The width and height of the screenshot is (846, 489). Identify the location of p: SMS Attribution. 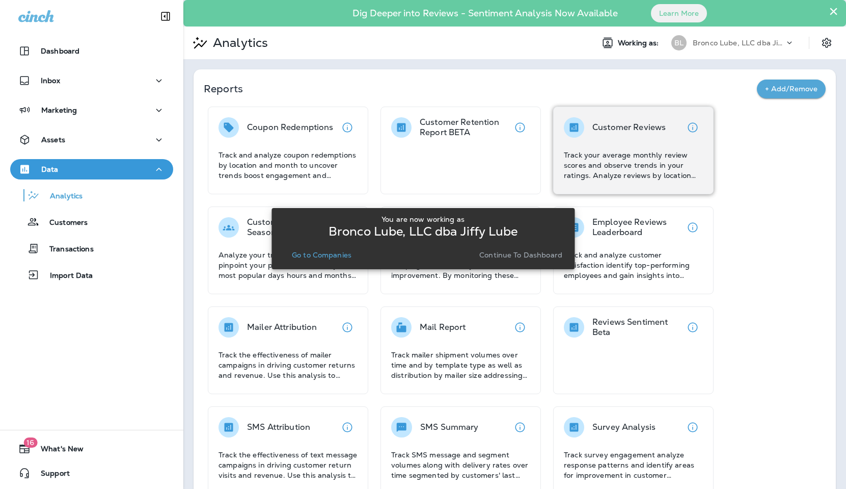
(279, 427).